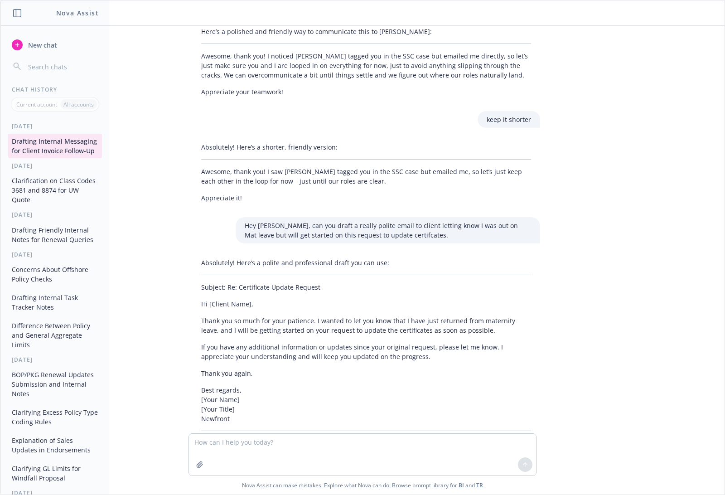 This screenshot has height=495, width=725. I want to click on p: If you have any additional information or updates since your original request, please let me know..., so click(366, 352).